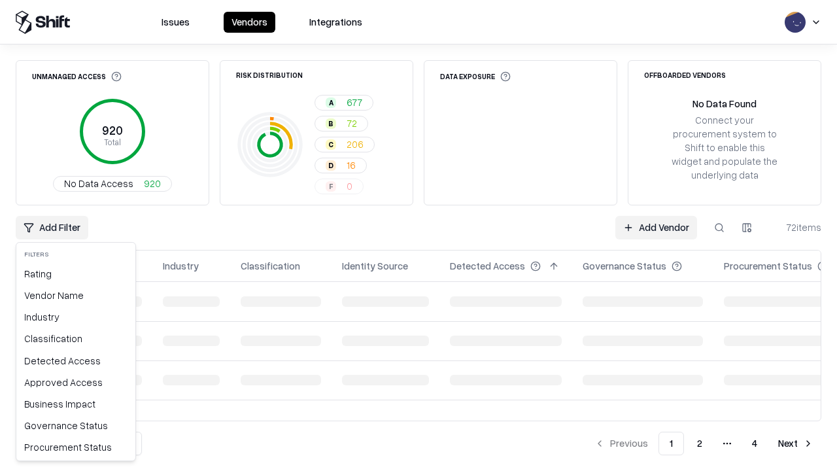 The height and width of the screenshot is (471, 837). I want to click on div: Industry, so click(76, 316).